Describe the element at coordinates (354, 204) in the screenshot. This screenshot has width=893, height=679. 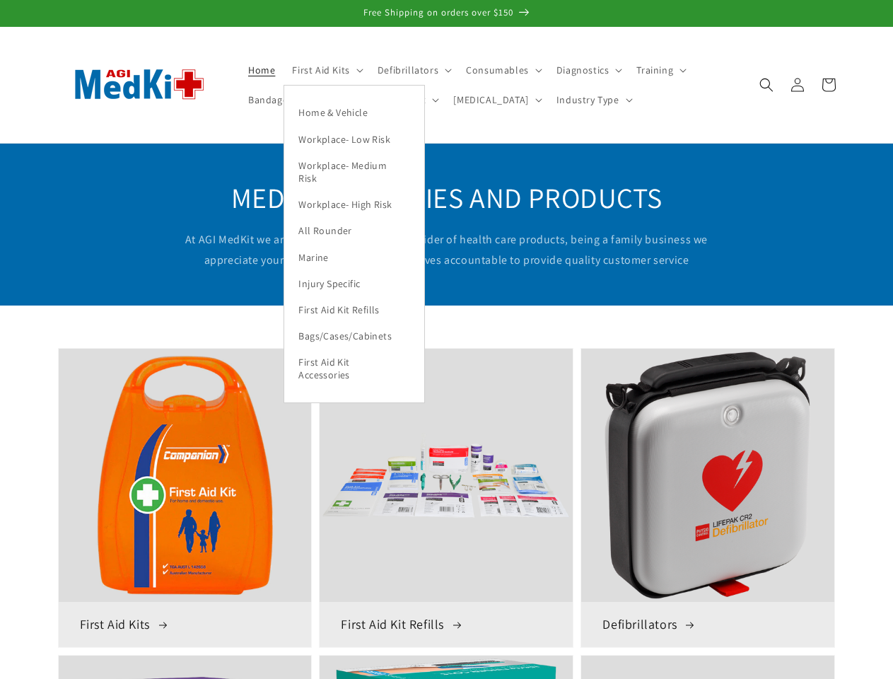
I see `a: Workplace- High Risk` at that location.